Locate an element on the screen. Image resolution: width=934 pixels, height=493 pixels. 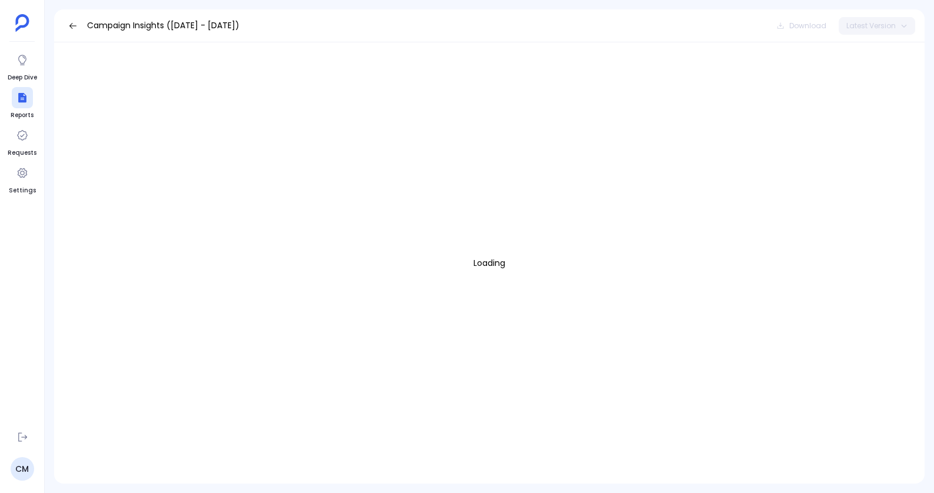
span: Reports is located at coordinates (22, 115).